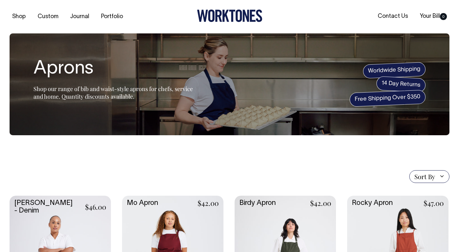 The height and width of the screenshot is (252, 459). Describe the element at coordinates (19, 17) in the screenshot. I see `a: Shop` at that location.